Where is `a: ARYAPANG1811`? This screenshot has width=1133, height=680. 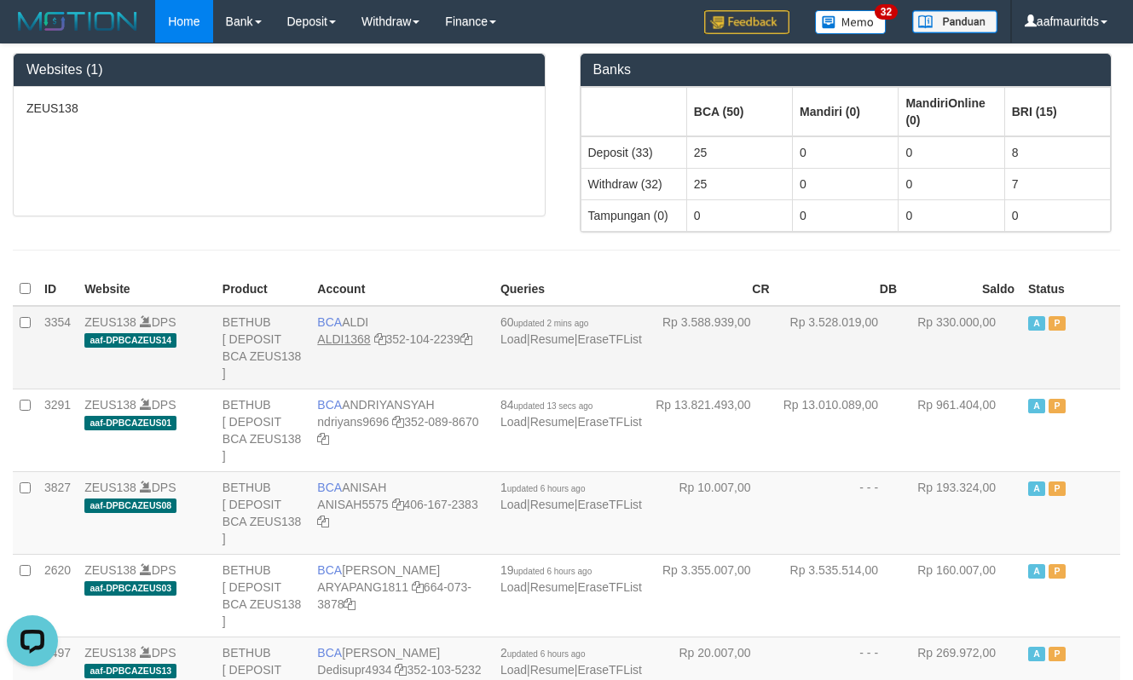 a: ARYAPANG1811 is located at coordinates (362, 587).